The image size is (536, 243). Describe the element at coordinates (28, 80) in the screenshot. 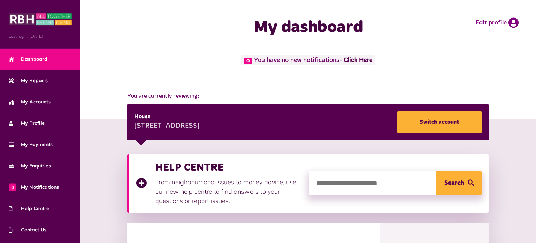

I see `span: My Repairs` at that location.